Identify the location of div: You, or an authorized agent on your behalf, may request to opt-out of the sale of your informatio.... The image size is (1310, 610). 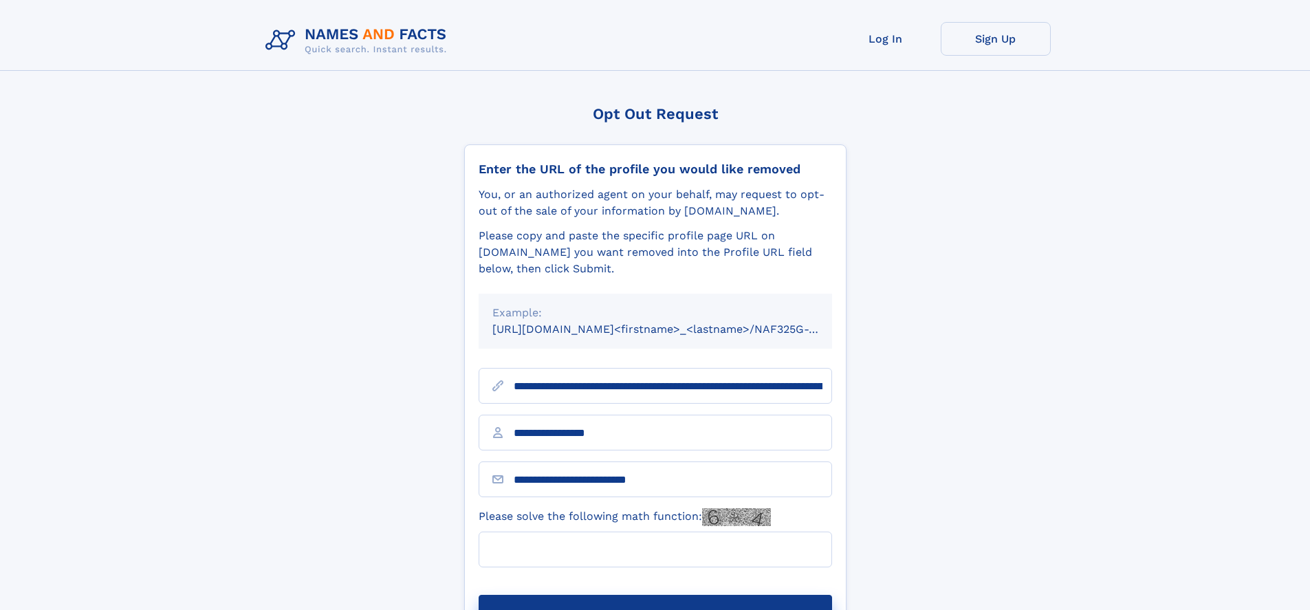
(655, 203).